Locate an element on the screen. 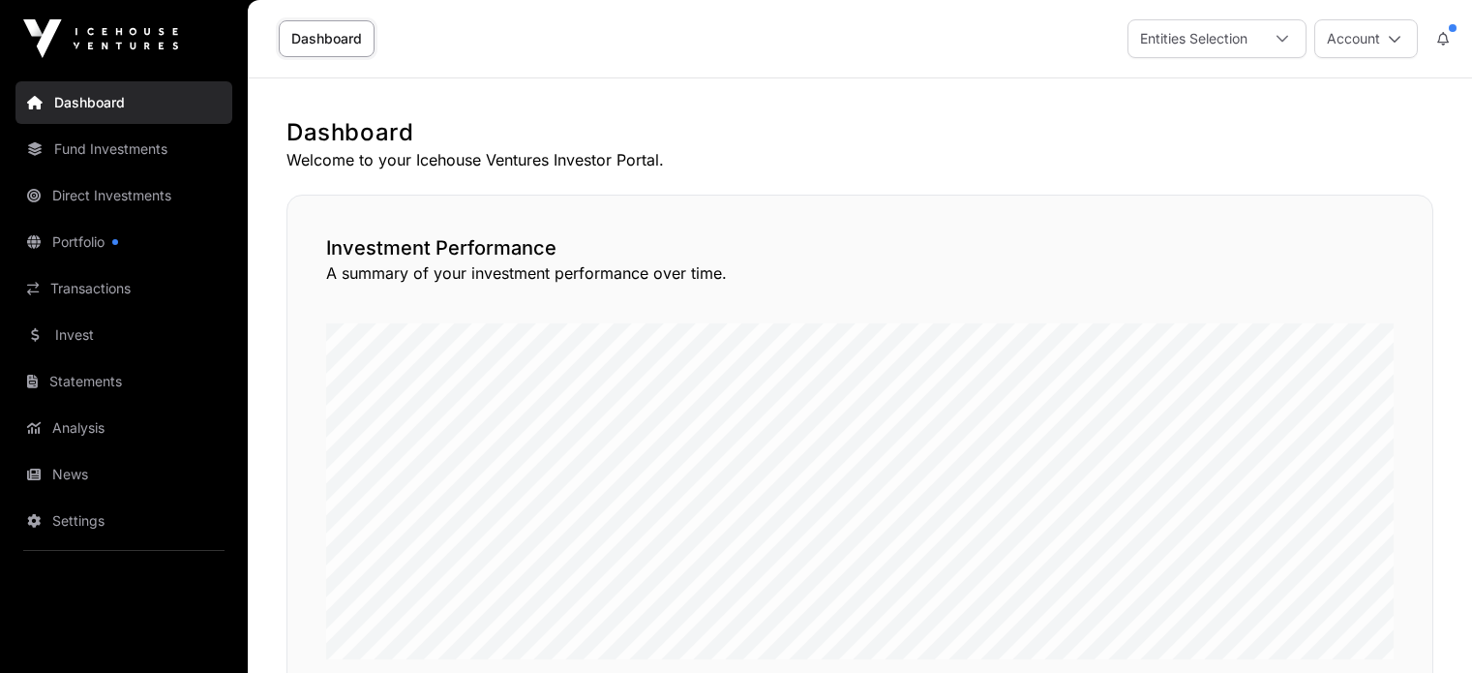  h2: Investment Performance is located at coordinates (859, 248).